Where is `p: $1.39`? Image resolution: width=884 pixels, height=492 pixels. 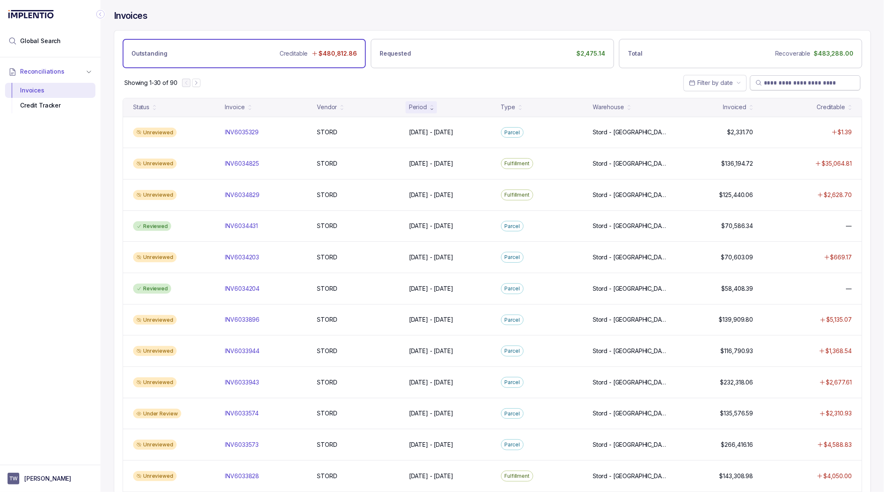
p: $1.39 is located at coordinates (844, 132).